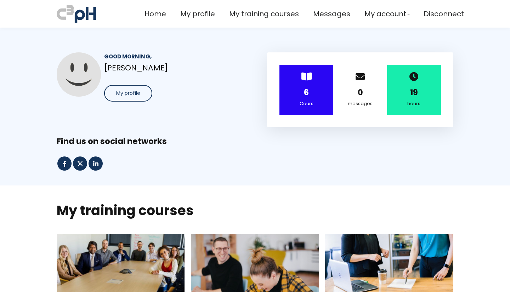  What do you see at coordinates (306, 92) in the screenshot?
I see `strong: 6` at bounding box center [306, 92].